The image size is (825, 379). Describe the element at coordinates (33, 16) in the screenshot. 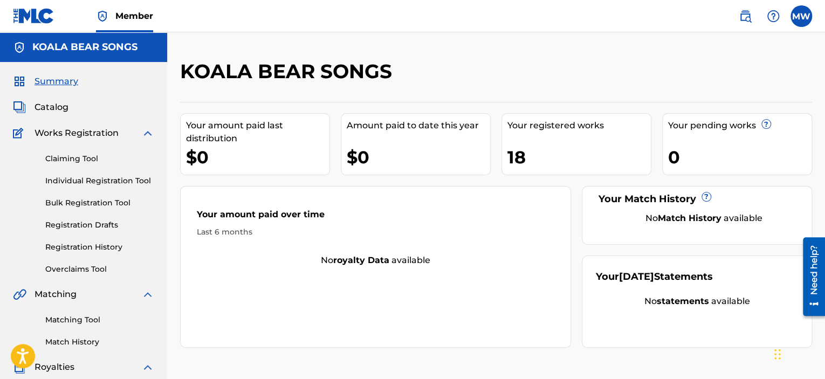

I see `img: MLC Logo` at that location.